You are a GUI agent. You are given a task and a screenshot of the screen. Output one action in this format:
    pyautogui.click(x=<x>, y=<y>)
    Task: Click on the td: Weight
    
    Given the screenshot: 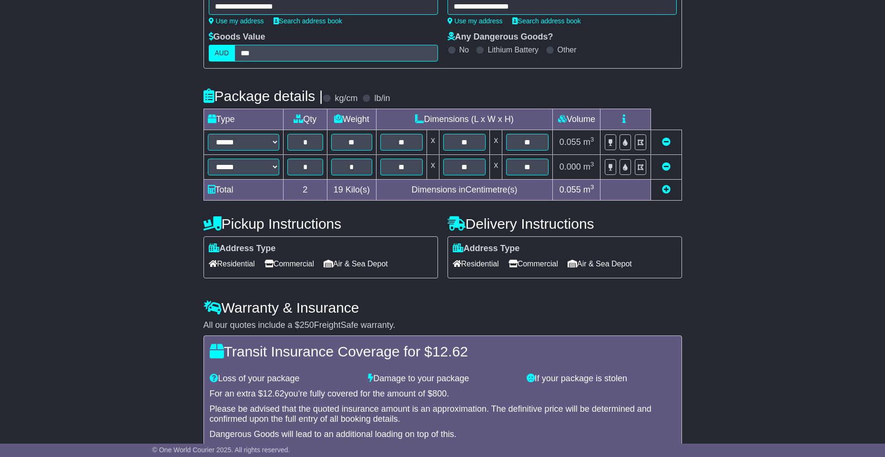 What is the action you would take?
    pyautogui.click(x=352, y=120)
    